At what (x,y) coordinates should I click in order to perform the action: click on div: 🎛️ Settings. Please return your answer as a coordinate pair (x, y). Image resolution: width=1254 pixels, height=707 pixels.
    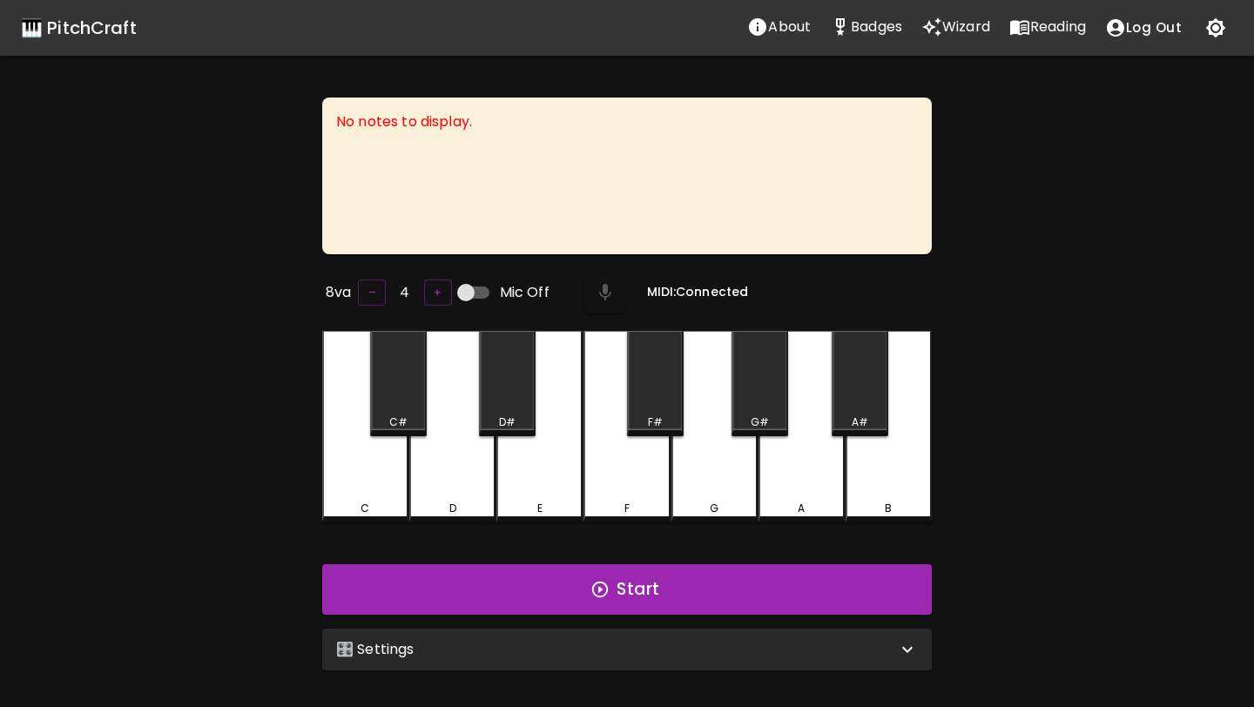
    Looking at the image, I should click on (627, 650).